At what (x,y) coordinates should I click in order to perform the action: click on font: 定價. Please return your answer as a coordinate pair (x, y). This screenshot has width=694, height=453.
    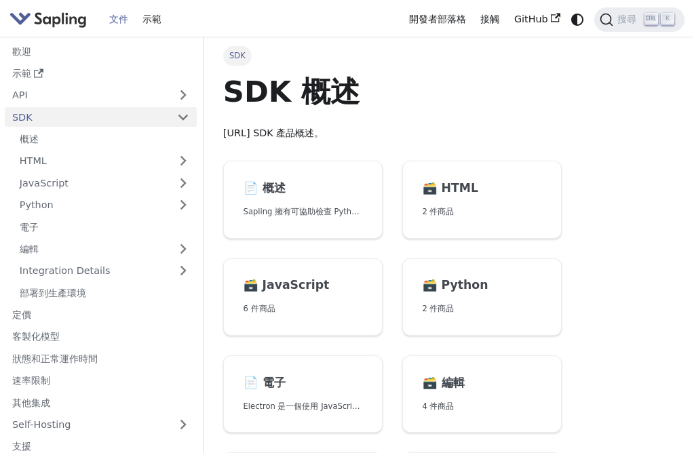
    Looking at the image, I should click on (22, 315).